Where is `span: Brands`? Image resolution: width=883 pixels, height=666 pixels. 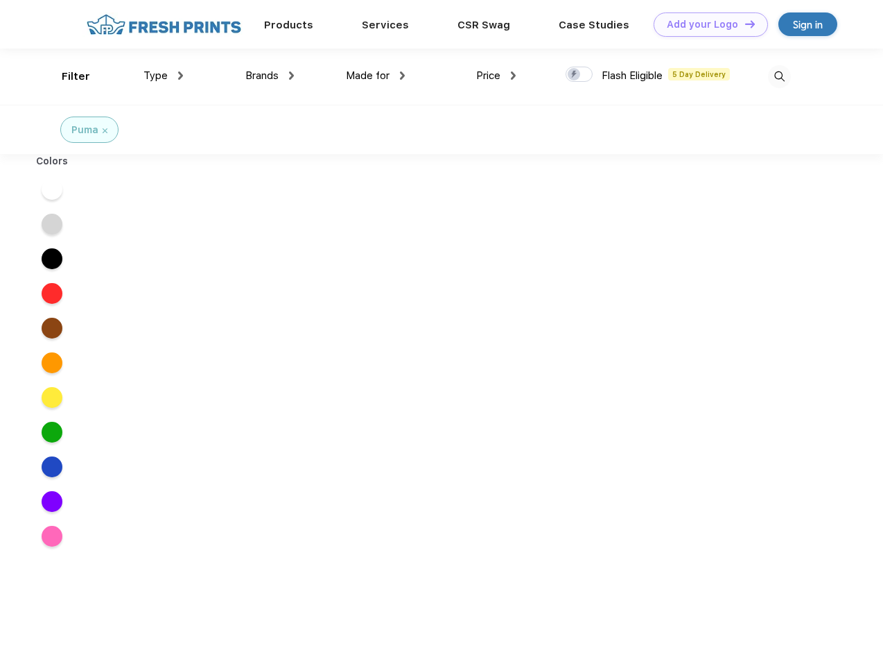 span: Brands is located at coordinates (262, 76).